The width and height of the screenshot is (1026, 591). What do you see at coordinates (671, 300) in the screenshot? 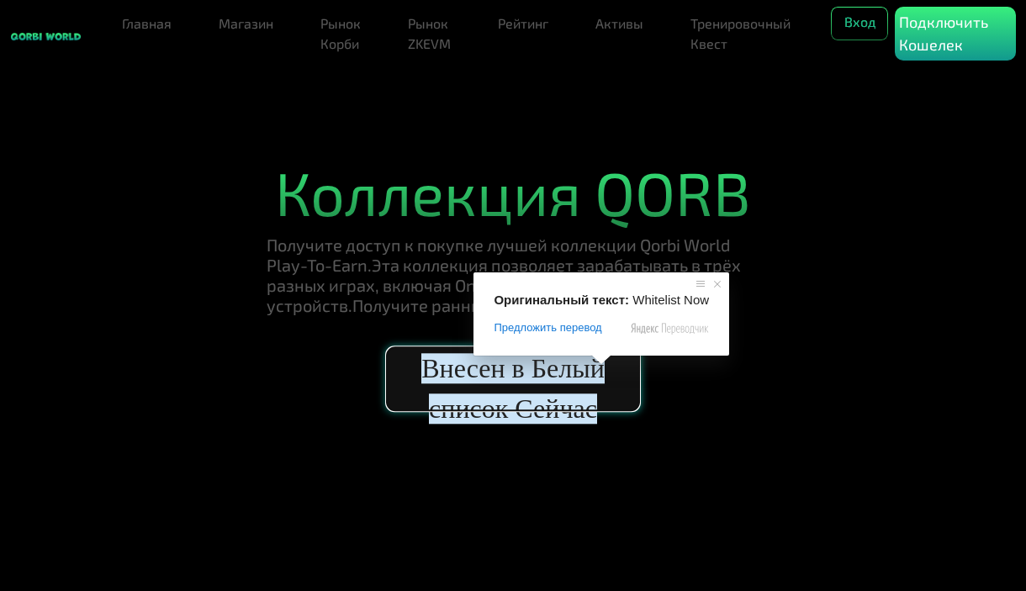
I see `span: Whitelist Now` at bounding box center [671, 300].